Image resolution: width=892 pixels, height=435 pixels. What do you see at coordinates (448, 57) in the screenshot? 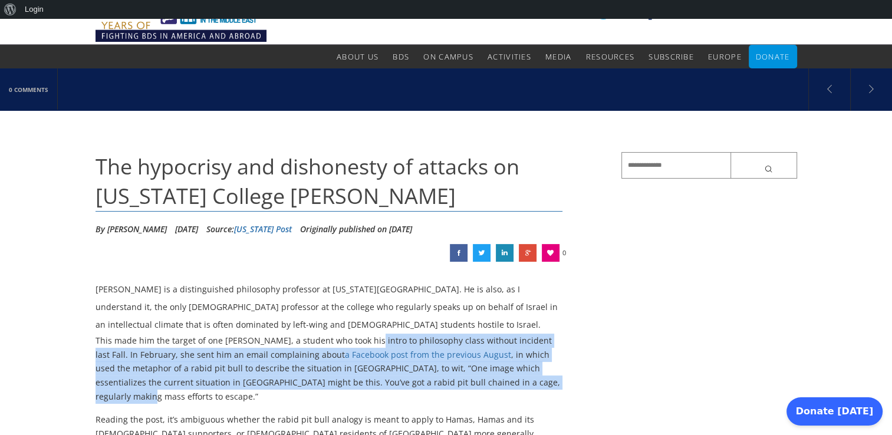
I see `span: On Campus` at bounding box center [448, 57].